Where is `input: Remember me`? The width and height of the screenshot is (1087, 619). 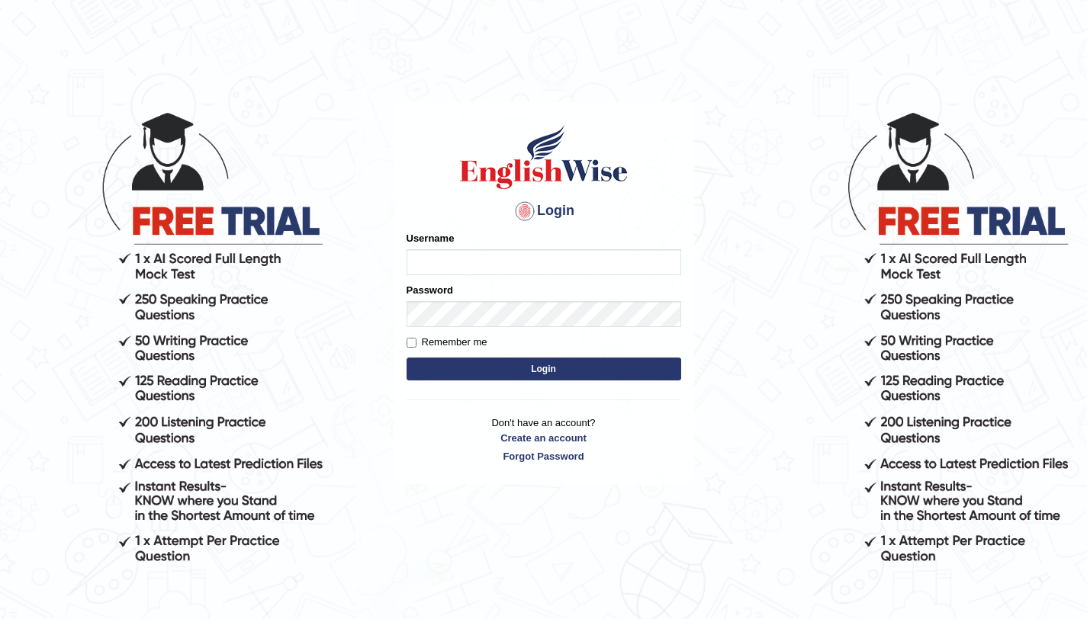
input: Remember me is located at coordinates (411, 342).